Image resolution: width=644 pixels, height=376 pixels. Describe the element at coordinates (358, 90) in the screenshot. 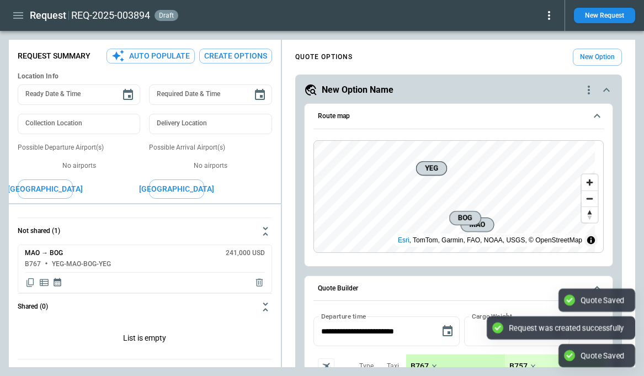

I see `h5: New Option Name` at that location.